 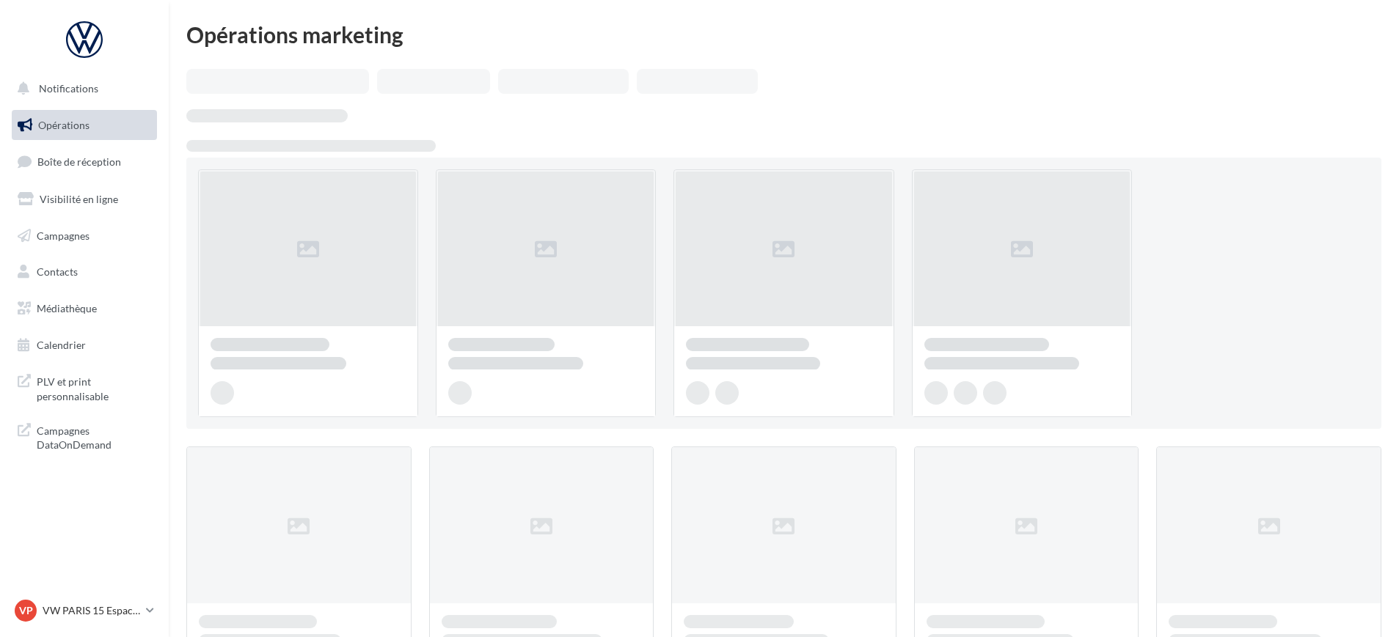 What do you see at coordinates (91, 611) in the screenshot?
I see `p: VW PARIS 15 Espace Suffren` at bounding box center [91, 611].